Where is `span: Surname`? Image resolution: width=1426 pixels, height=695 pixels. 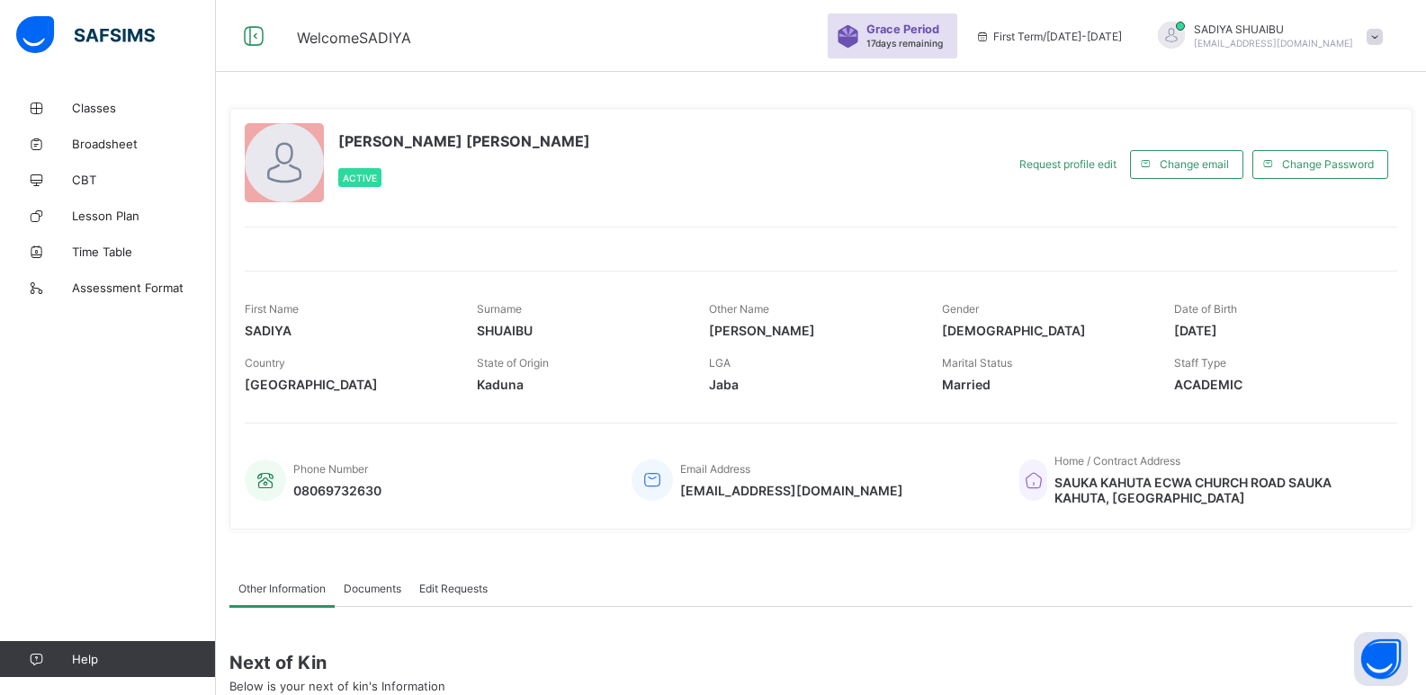 span: Surname is located at coordinates (499, 309).